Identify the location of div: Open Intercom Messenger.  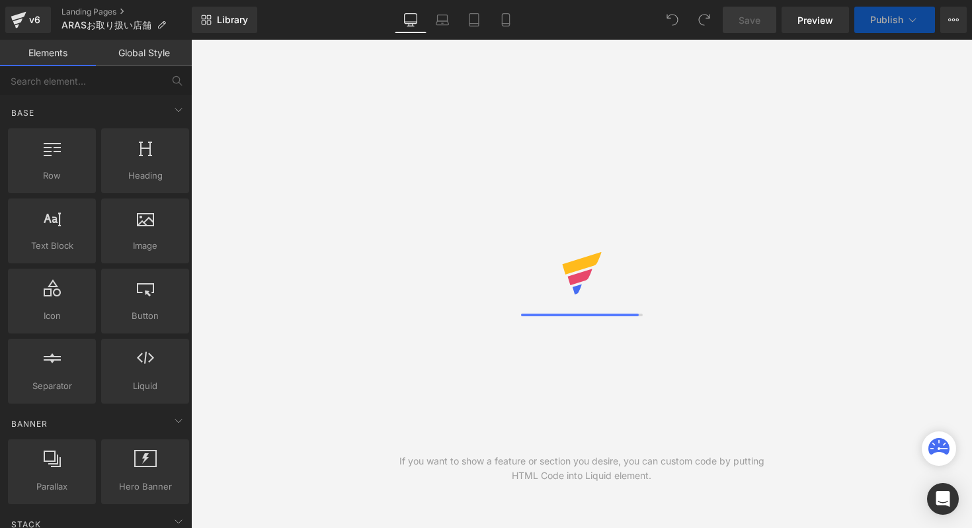
(943, 498).